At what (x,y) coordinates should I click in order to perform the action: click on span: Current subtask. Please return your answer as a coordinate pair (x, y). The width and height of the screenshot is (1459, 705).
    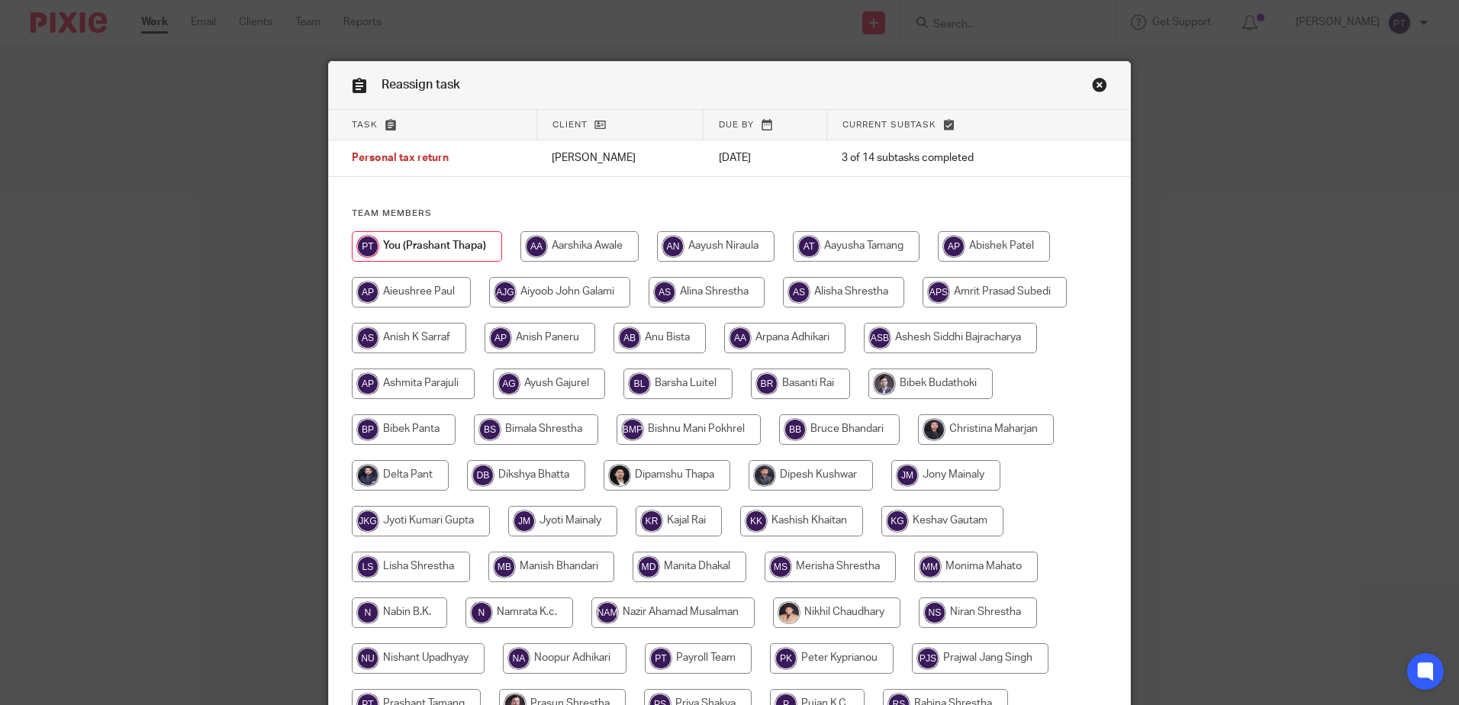
    Looking at the image, I should click on (889, 124).